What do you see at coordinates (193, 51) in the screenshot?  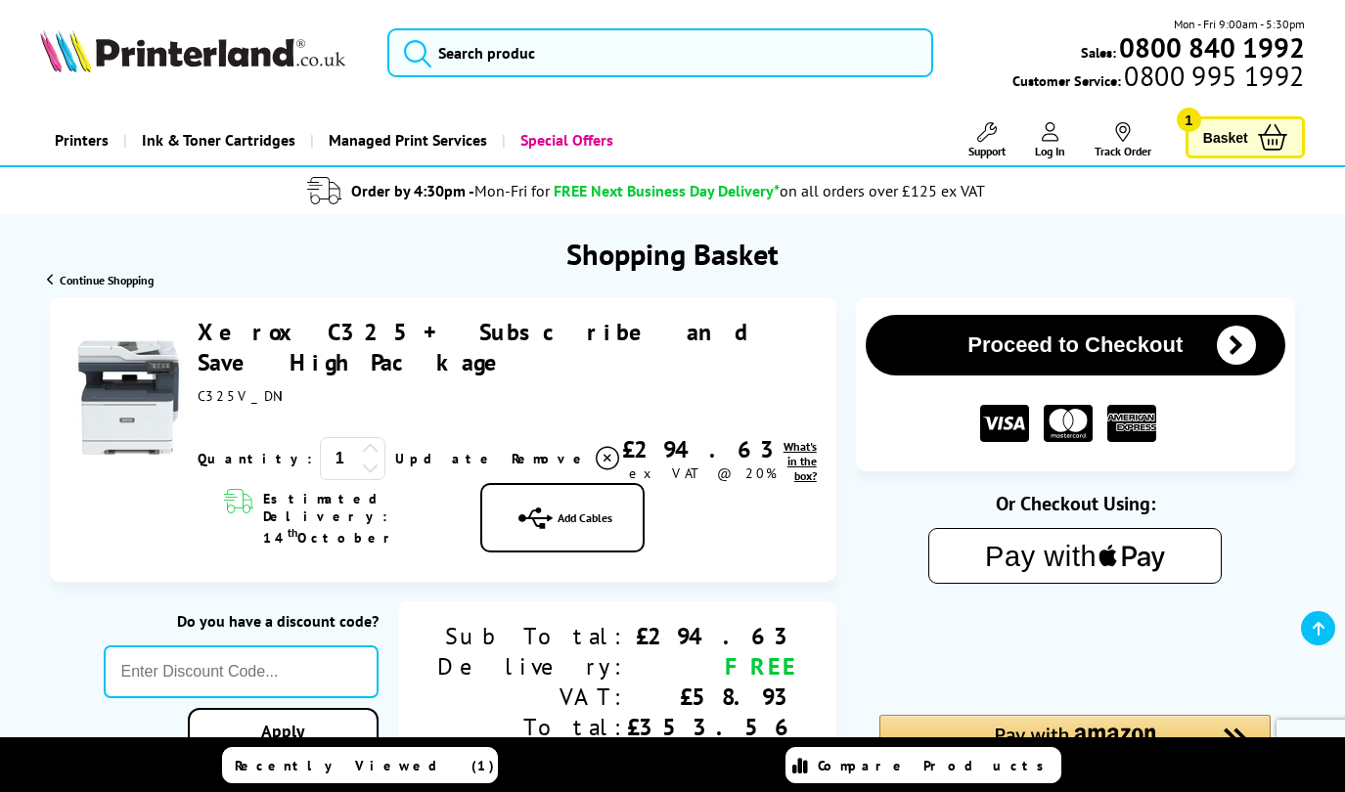 I see `img: Printerland Logo` at bounding box center [193, 51].